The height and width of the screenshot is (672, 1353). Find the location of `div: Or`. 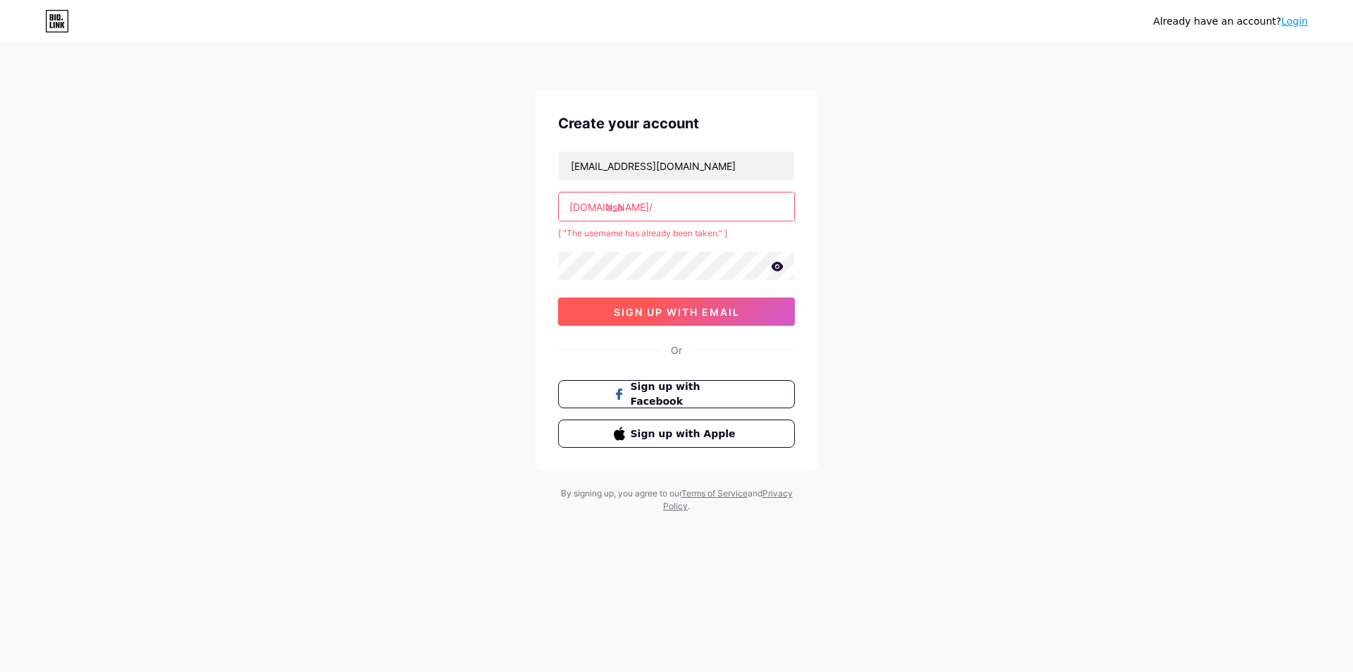

div: Or is located at coordinates (677, 350).